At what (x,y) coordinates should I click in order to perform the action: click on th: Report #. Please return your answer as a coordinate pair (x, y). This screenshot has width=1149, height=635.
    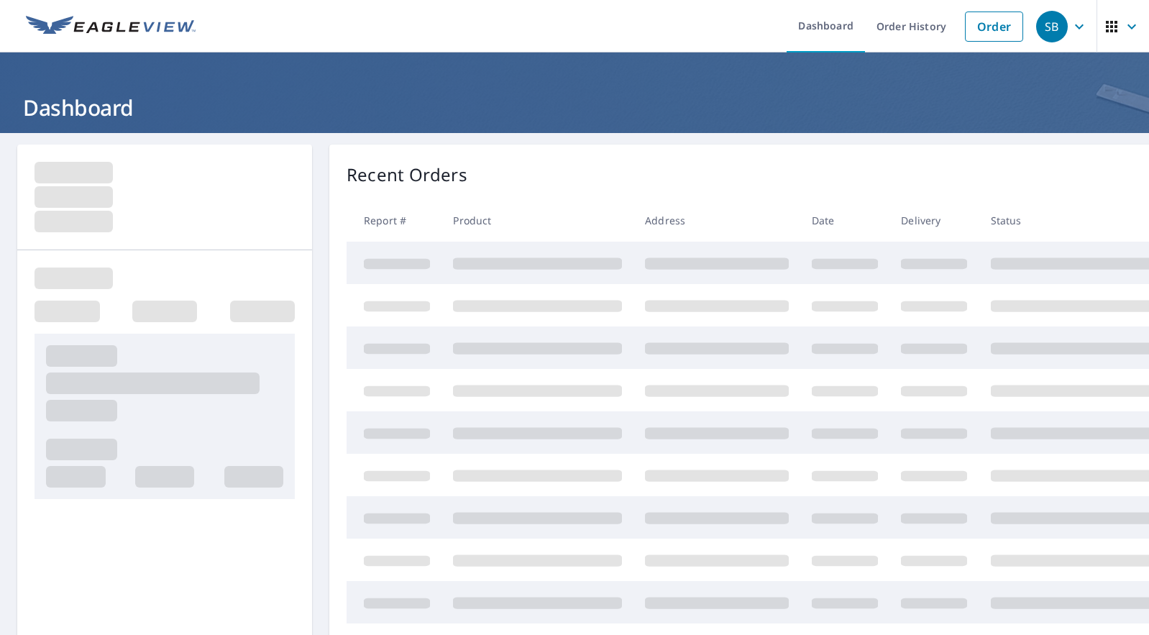
    Looking at the image, I should click on (394, 220).